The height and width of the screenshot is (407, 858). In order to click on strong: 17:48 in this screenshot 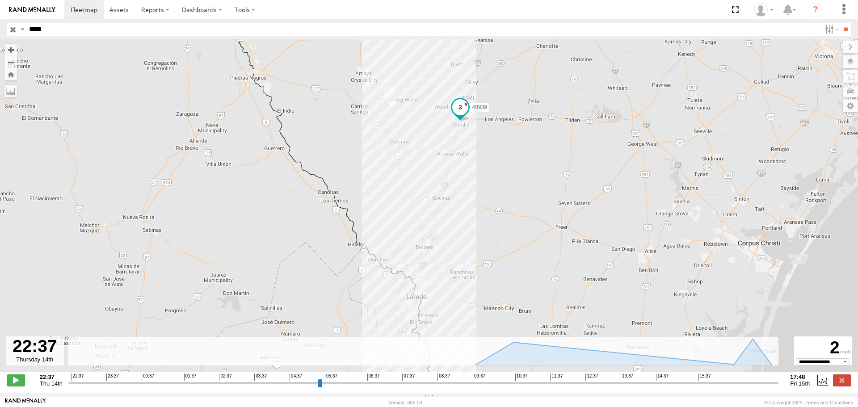, I will do `click(800, 377)`.